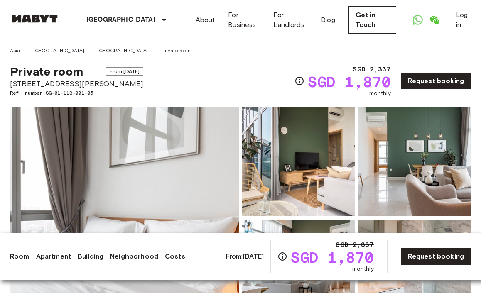 The width and height of the screenshot is (481, 293). Describe the element at coordinates (15, 51) in the screenshot. I see `a: Asia` at that location.